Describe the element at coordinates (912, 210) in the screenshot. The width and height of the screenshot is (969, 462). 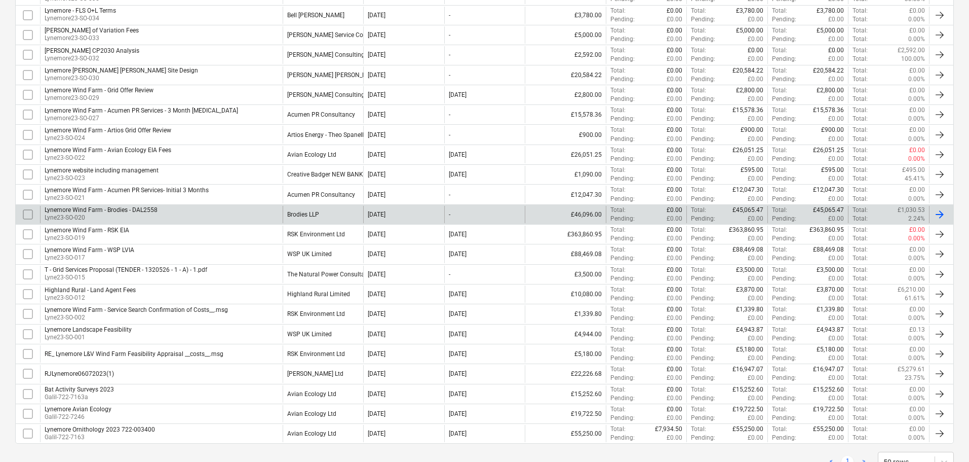
I see `p: £1,030.53` at that location.